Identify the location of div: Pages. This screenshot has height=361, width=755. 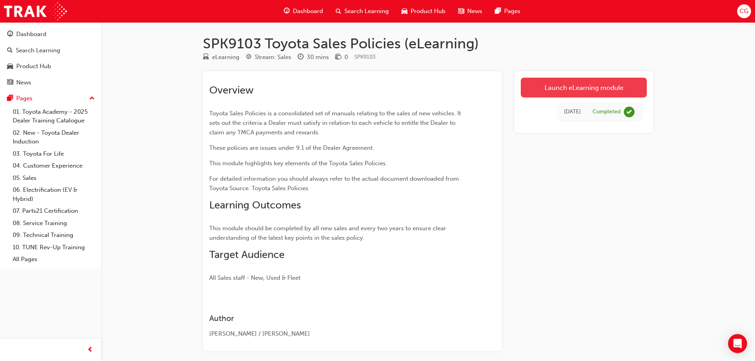
(24, 98).